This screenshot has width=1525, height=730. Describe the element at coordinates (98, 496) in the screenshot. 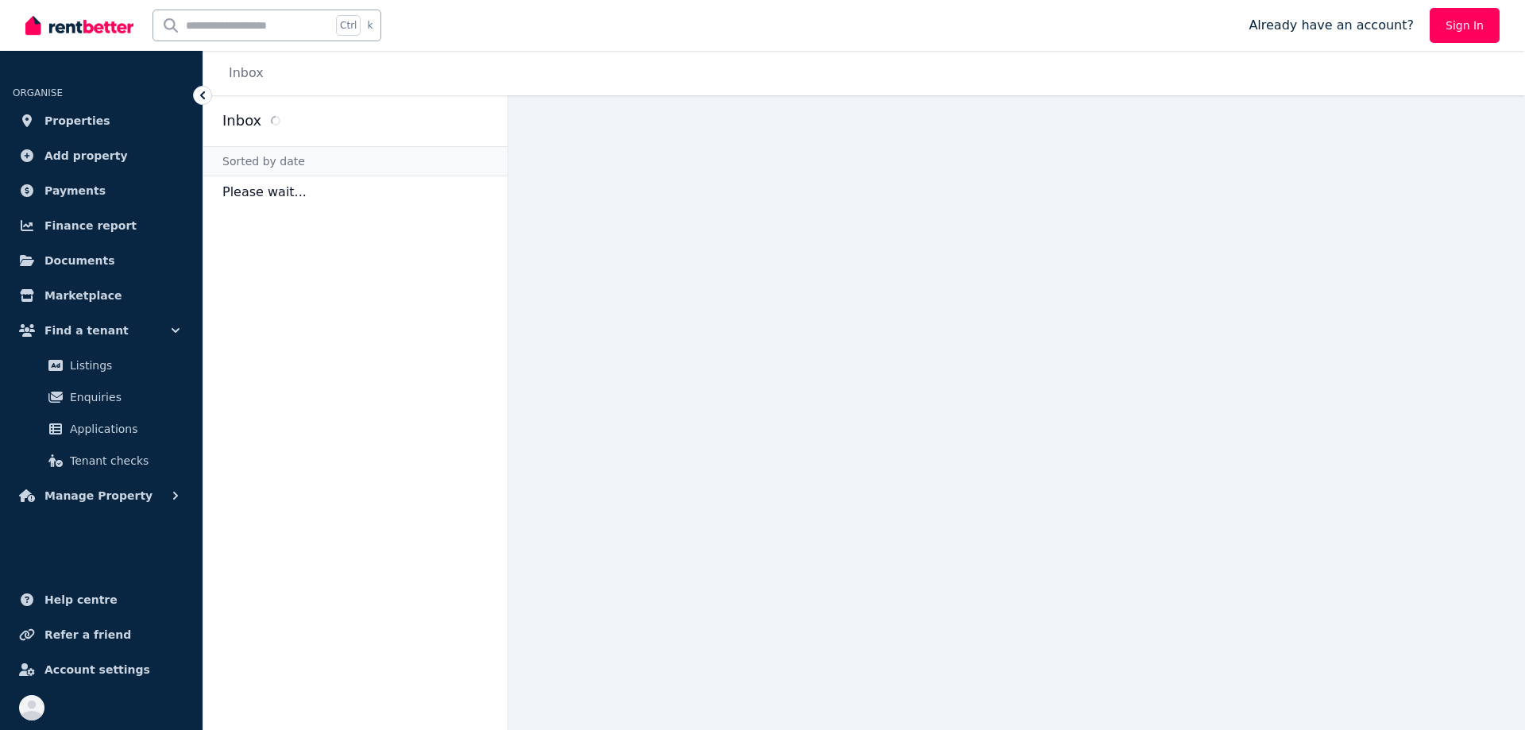

I see `span: Manage Property` at that location.